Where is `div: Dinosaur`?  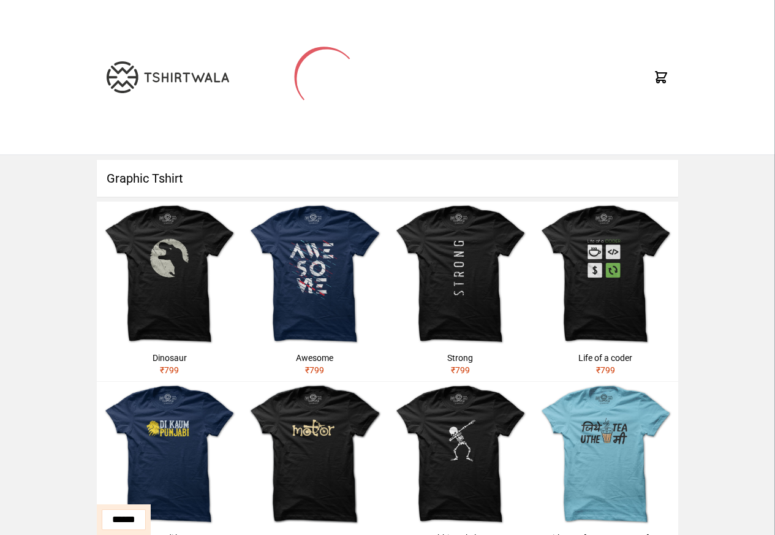
div: Dinosaur is located at coordinates (169, 358).